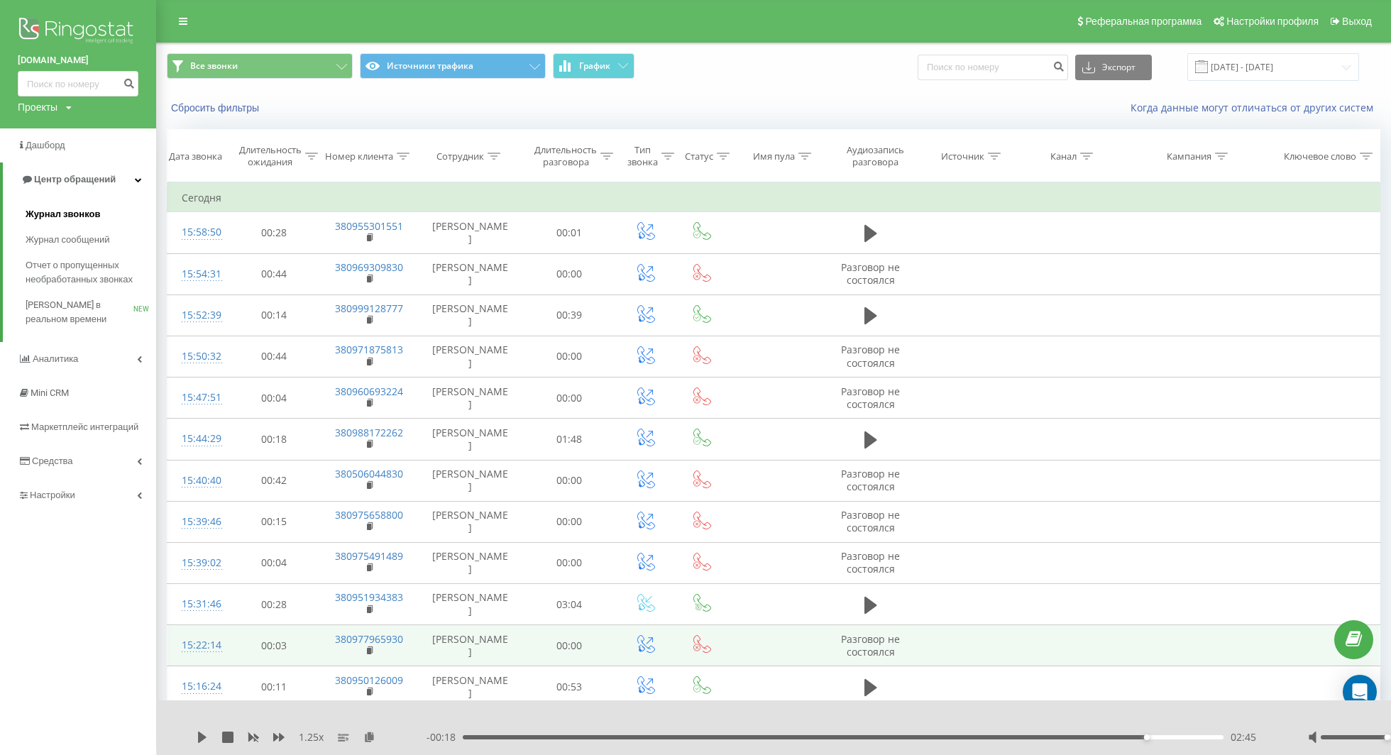 This screenshot has width=1391, height=755. What do you see at coordinates (197, 686) in the screenshot?
I see `div: 15:16:24` at bounding box center [197, 686].